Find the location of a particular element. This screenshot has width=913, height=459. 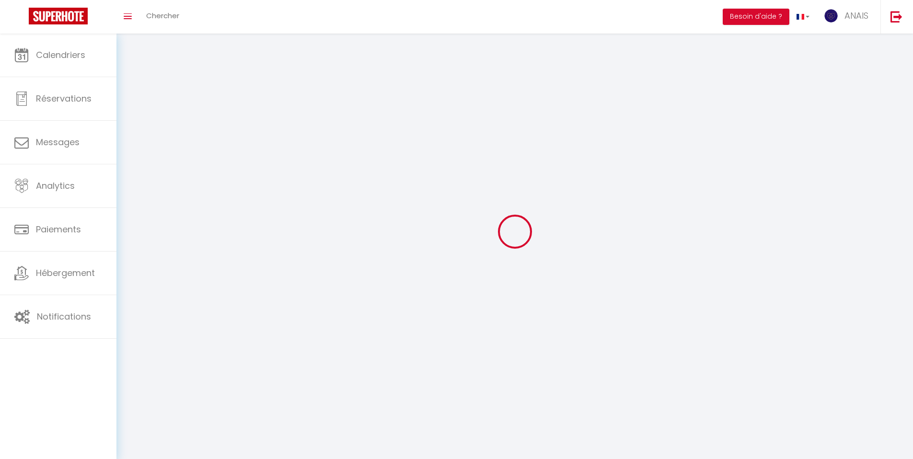

span: ANAIS is located at coordinates (857, 15).